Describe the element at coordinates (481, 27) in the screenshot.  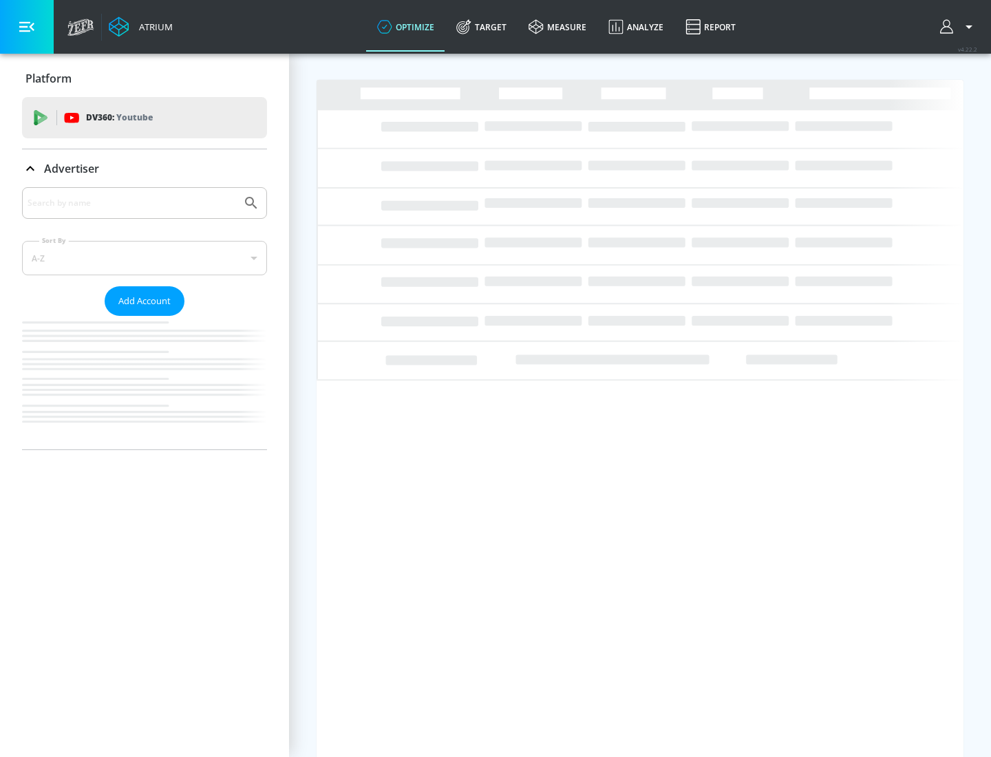
I see `a: Target` at that location.